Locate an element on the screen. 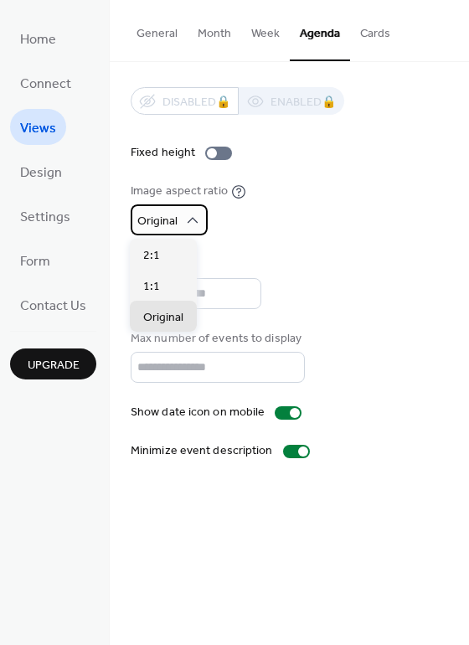 Image resolution: width=469 pixels, height=645 pixels. span: Design is located at coordinates (41, 173).